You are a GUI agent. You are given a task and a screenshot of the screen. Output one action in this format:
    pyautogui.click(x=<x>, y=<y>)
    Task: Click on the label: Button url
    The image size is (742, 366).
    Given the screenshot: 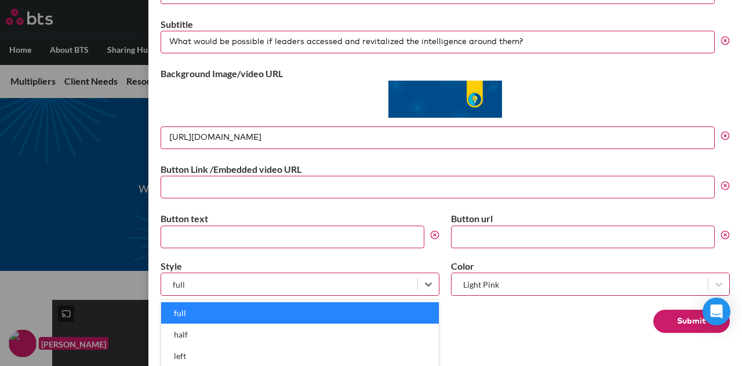 What is the action you would take?
    pyautogui.click(x=590, y=219)
    